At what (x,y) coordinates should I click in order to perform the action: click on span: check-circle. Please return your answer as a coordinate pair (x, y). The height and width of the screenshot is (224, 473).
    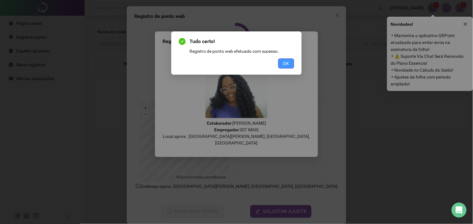
    Looking at the image, I should click on (182, 41).